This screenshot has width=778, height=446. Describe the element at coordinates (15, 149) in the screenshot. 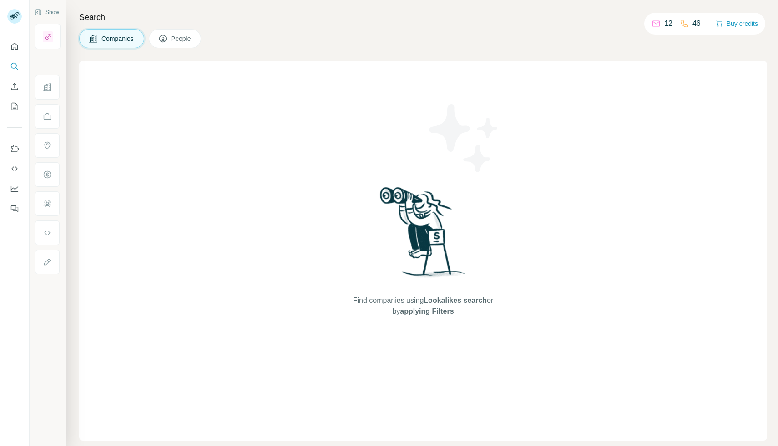

I see `button: Use Surfe on LinkedIn` at that location.